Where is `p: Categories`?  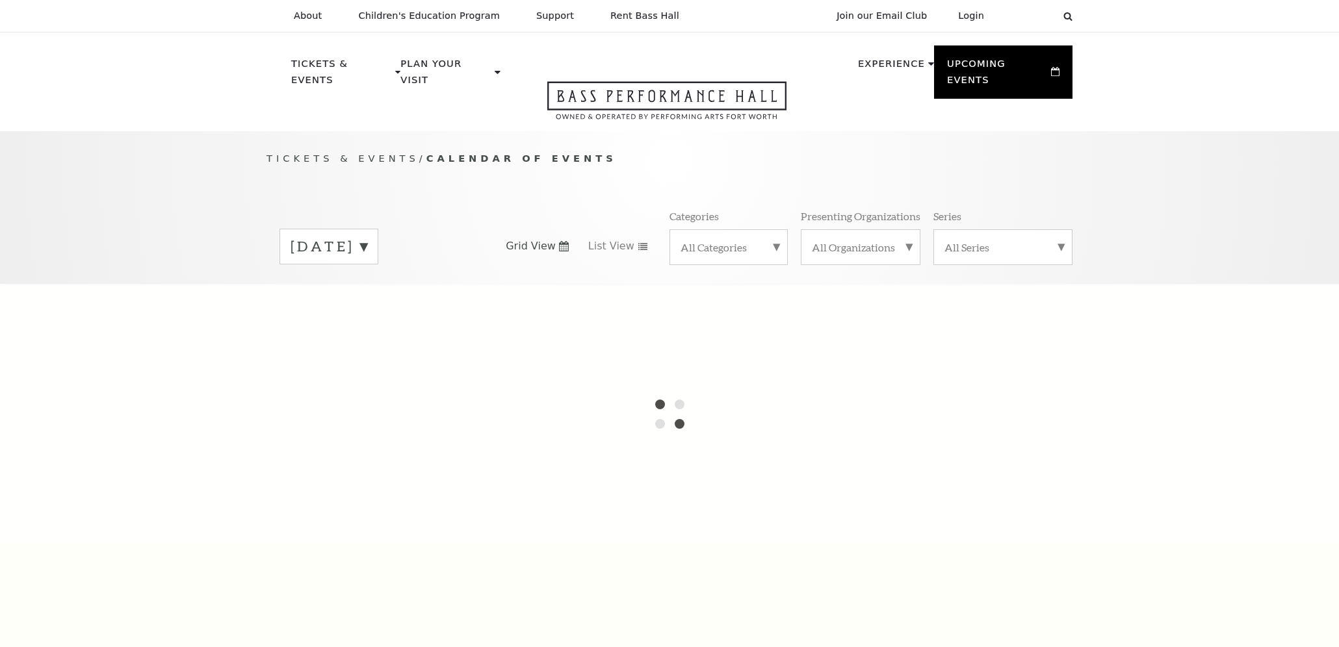 p: Categories is located at coordinates (694, 216).